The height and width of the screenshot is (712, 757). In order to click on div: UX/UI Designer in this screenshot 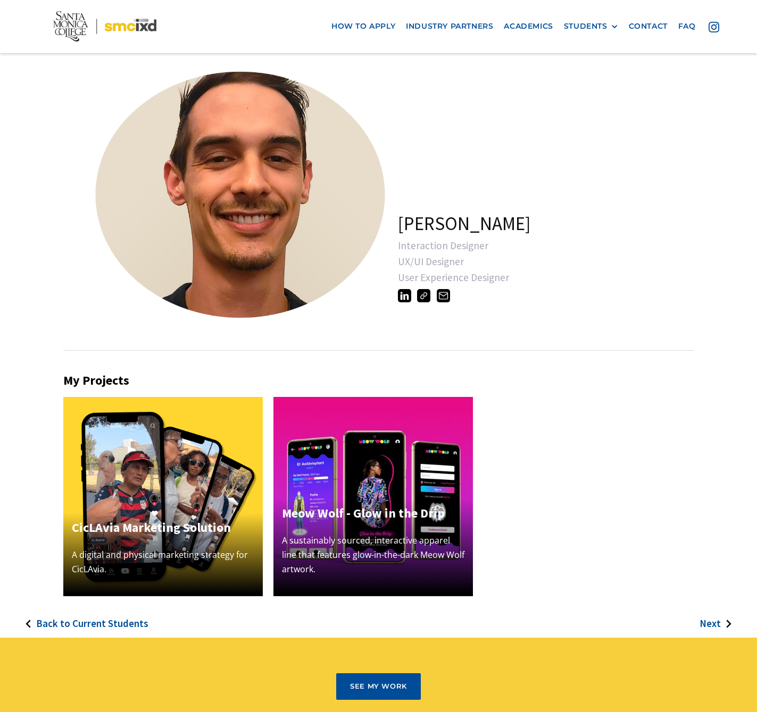, I will do `click(555, 262)`.